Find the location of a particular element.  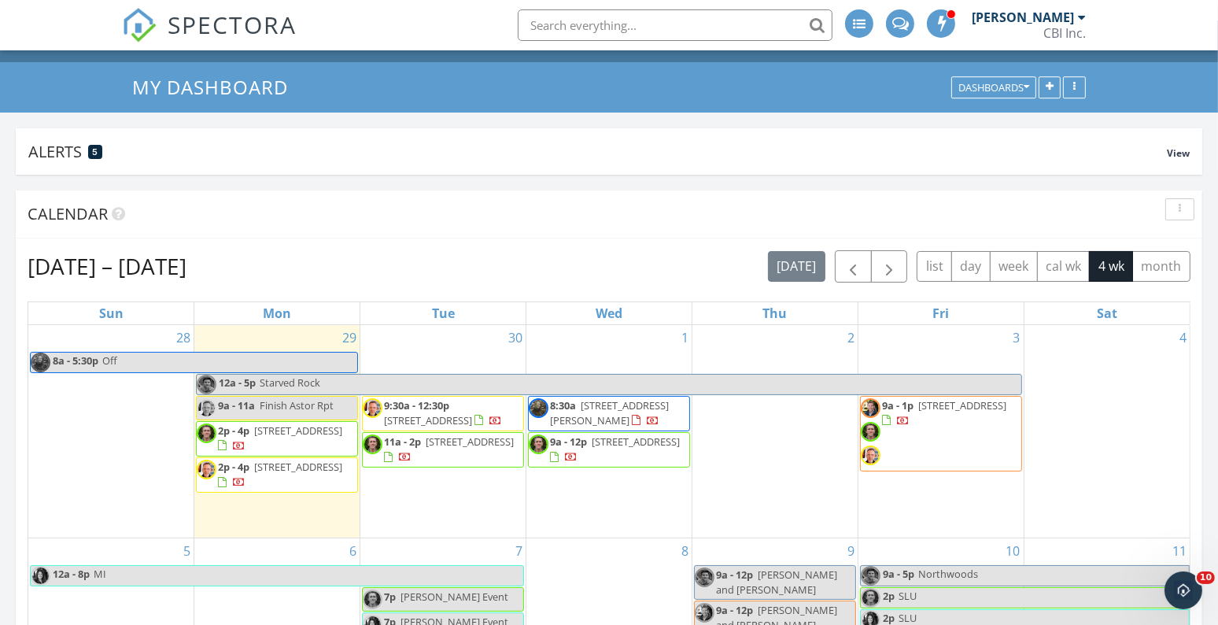

span: Starved Rock is located at coordinates (289, 382).